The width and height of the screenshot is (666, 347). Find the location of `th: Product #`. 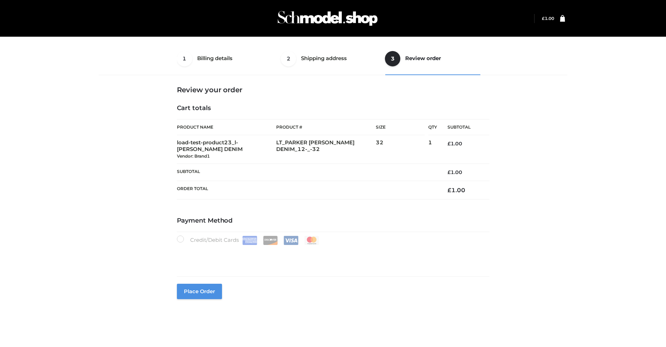

th: Product # is located at coordinates (326, 127).